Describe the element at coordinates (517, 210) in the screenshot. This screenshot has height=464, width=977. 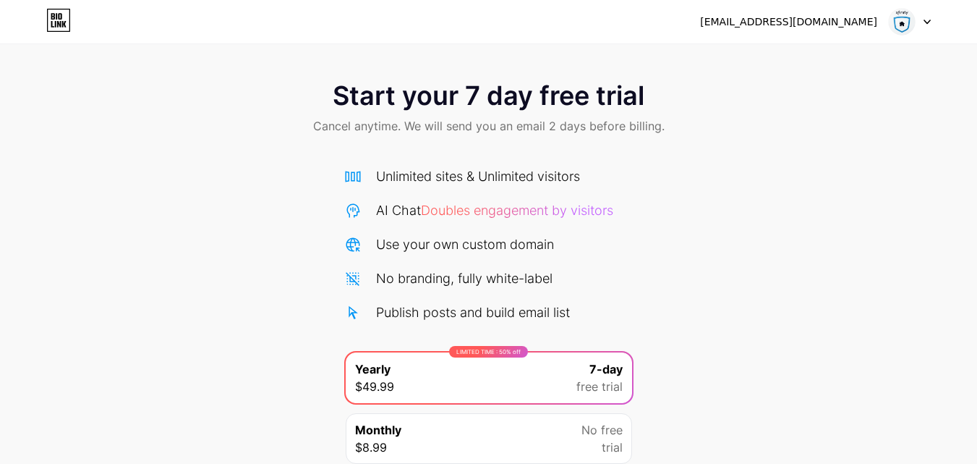
I see `span: Doubles engagement by visitors` at that location.